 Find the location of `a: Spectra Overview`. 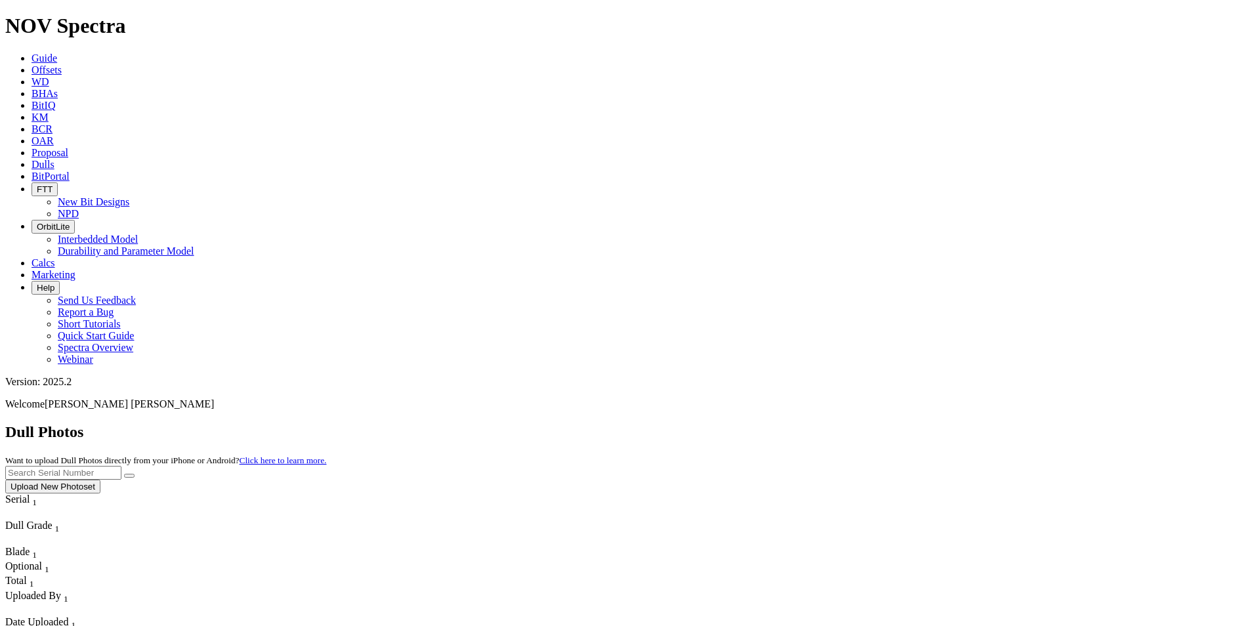

a: Spectra Overview is located at coordinates (95, 347).